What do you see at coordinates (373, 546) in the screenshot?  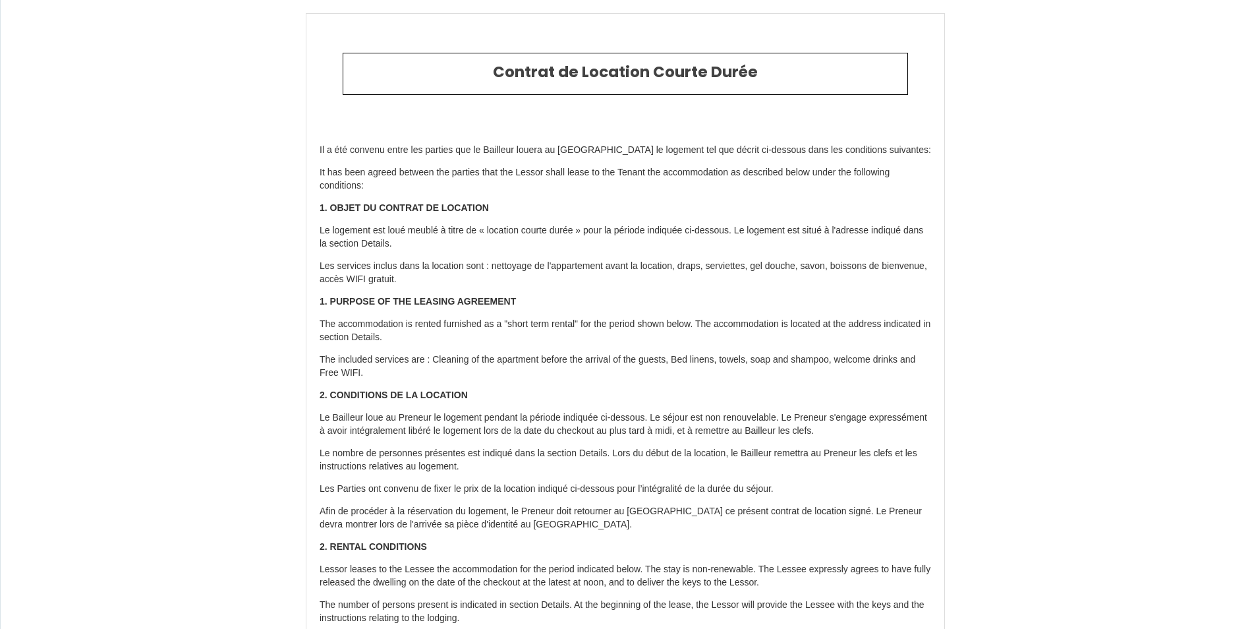 I see `span: 2. RENTAL CONDITIONS` at bounding box center [373, 546].